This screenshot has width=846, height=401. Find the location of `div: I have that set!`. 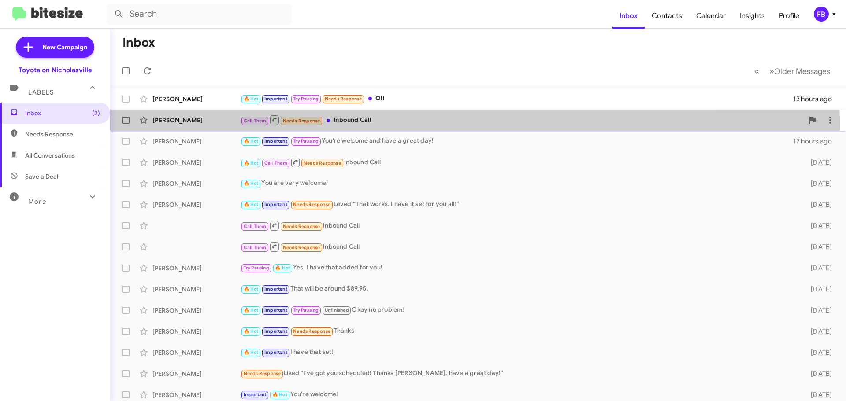

div: I have that set! is located at coordinates (519, 352).